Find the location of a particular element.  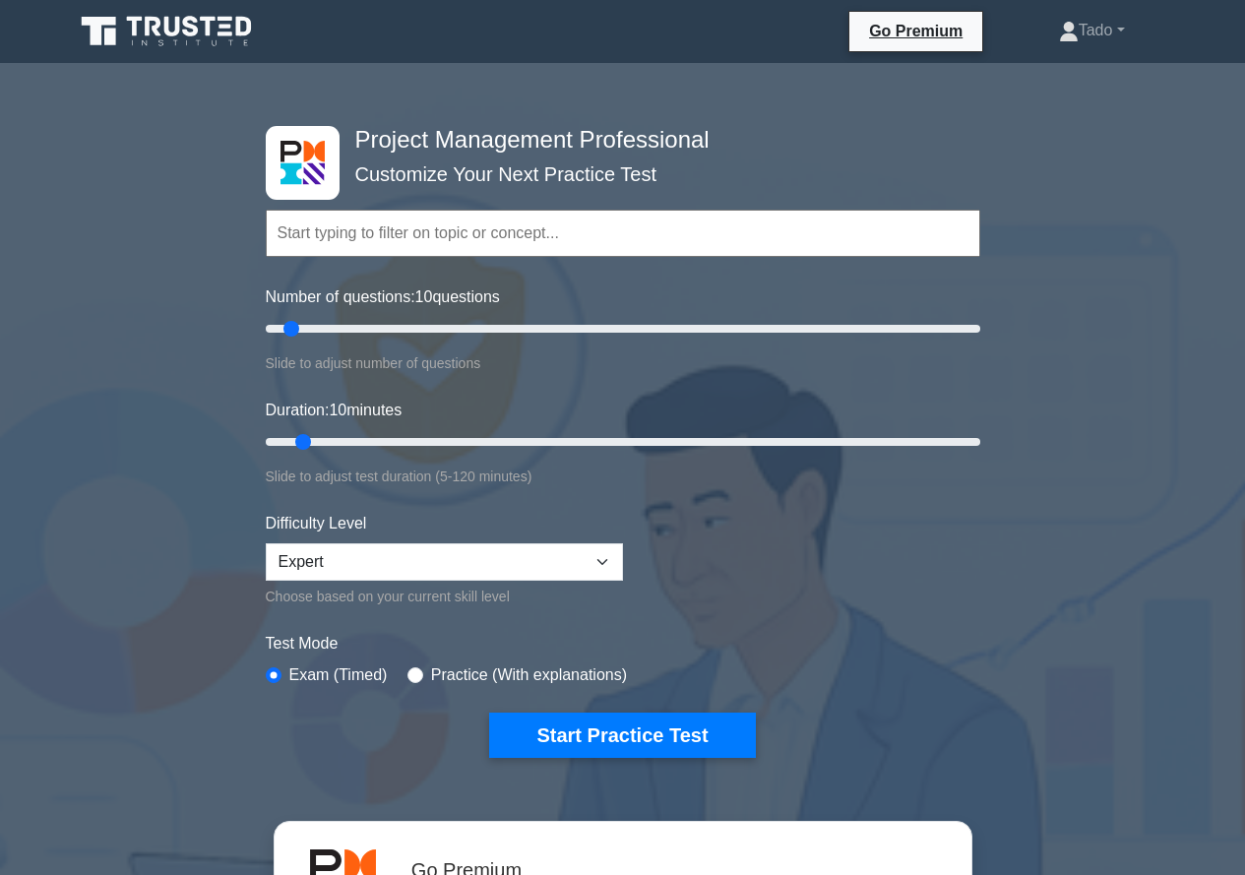

label: Test Mode is located at coordinates (623, 644).